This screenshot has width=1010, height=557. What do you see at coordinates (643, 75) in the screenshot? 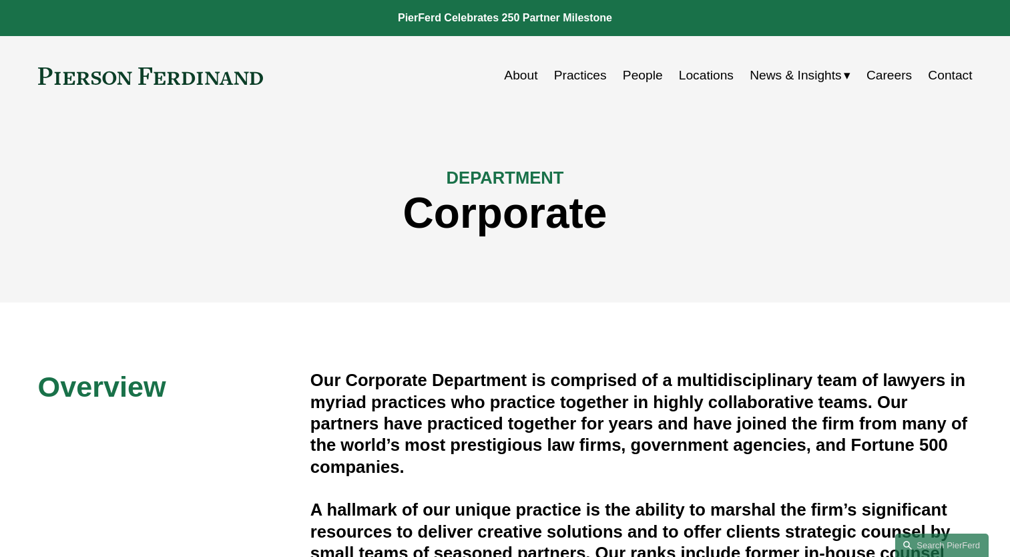
I see `a: People` at bounding box center [643, 75].